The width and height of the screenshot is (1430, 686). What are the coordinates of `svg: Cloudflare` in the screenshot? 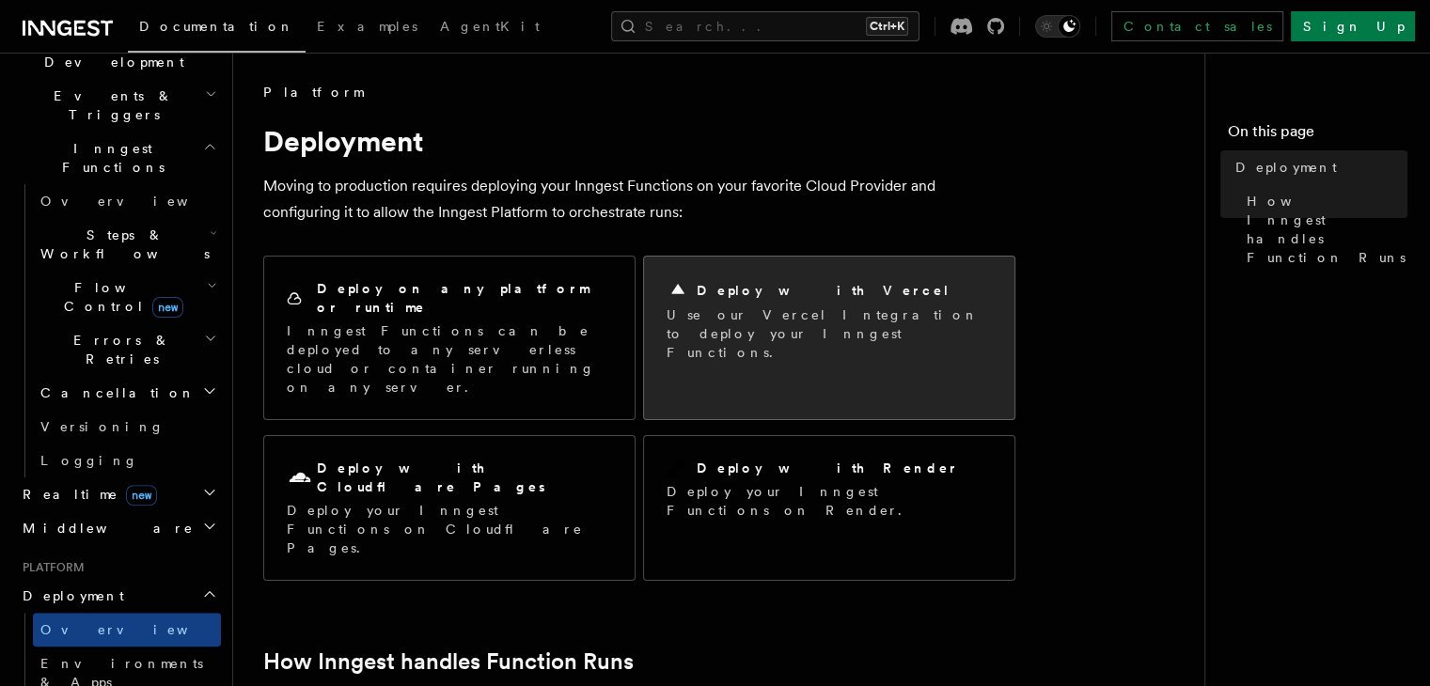 It's located at (300, 479).